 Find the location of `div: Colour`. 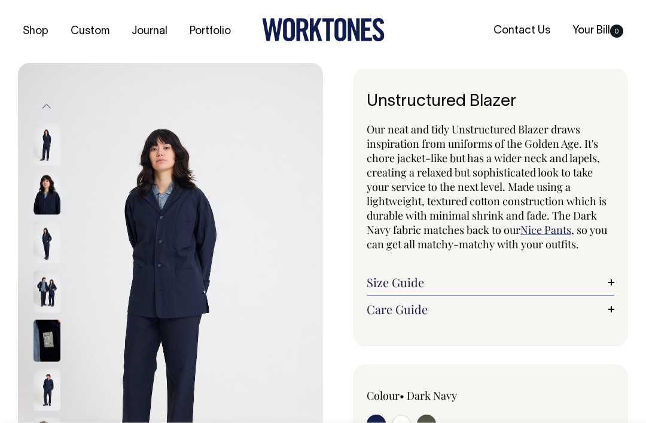

div: Colour is located at coordinates (416, 395).